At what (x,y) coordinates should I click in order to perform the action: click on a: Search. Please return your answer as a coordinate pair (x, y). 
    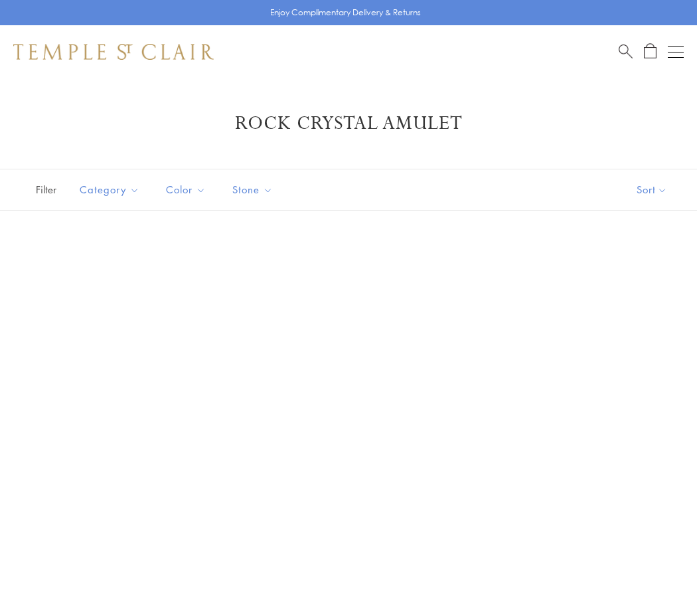
    Looking at the image, I should click on (626, 51).